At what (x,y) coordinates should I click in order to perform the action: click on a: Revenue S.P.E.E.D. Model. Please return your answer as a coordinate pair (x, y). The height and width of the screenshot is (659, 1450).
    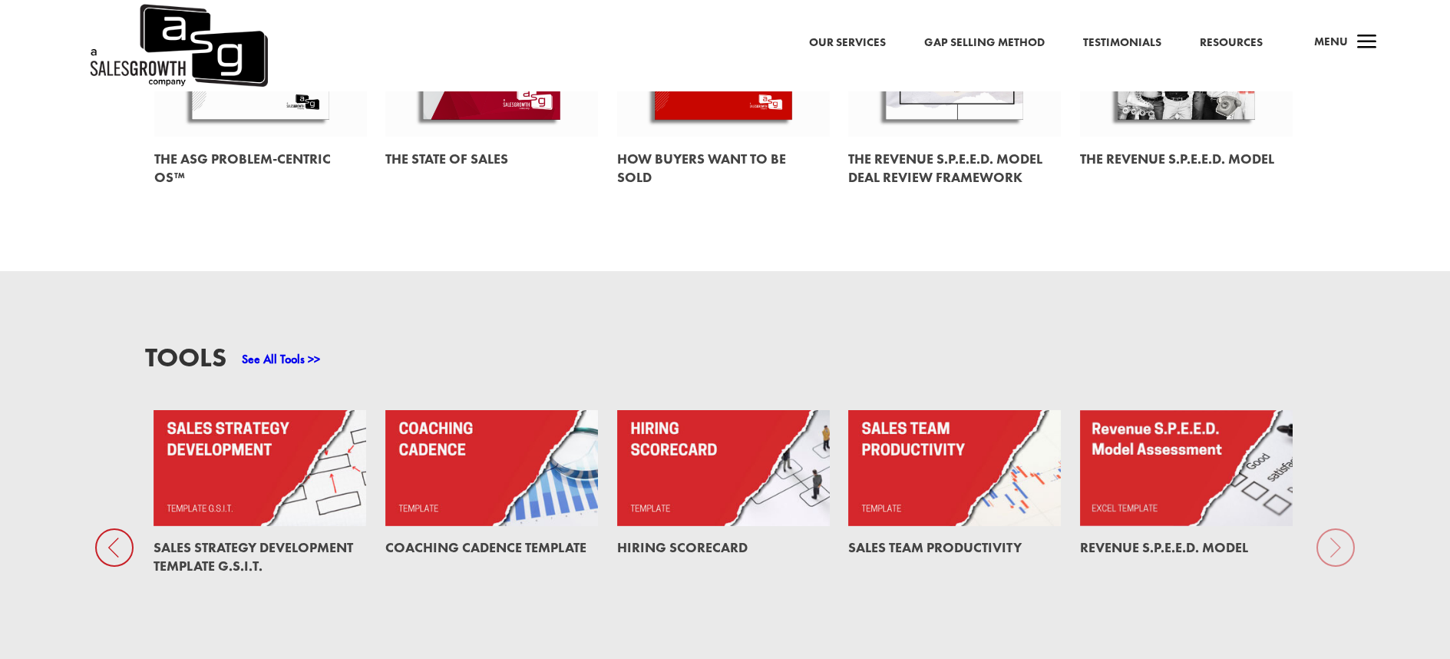
    Looking at the image, I should click on (1164, 547).